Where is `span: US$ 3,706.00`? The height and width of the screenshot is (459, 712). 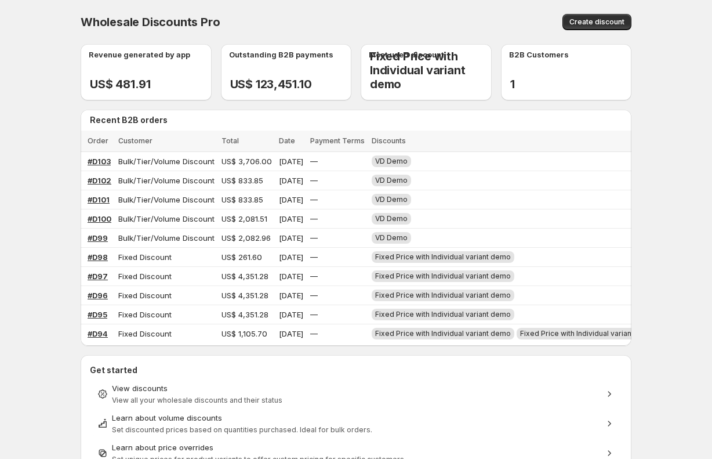
span: US$ 3,706.00 is located at coordinates (246, 161).